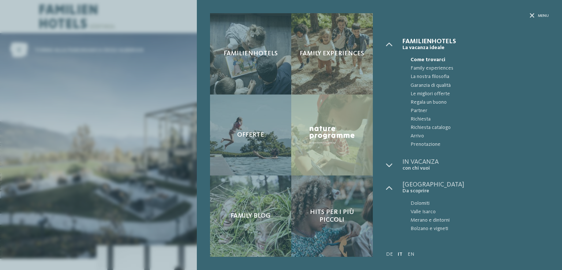 The height and width of the screenshot is (270, 562). I want to click on a: Come trovarci, so click(476, 60).